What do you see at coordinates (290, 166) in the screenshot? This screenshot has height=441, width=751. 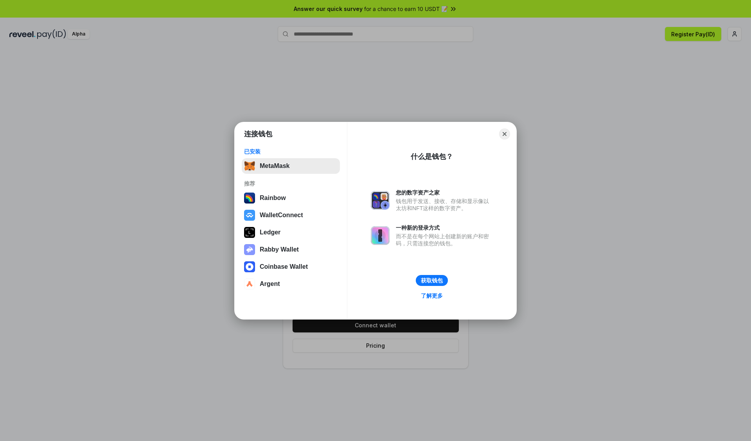 I see `button: MetaMask` at bounding box center [290, 166].